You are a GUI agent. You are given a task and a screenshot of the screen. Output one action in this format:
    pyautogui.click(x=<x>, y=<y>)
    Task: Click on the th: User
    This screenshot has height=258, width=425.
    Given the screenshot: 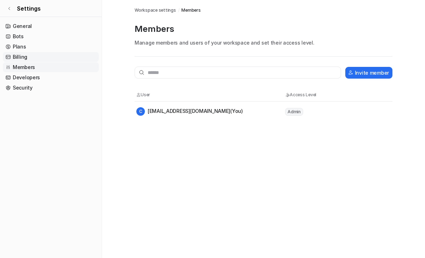 What is the action you would take?
    pyautogui.click(x=210, y=95)
    